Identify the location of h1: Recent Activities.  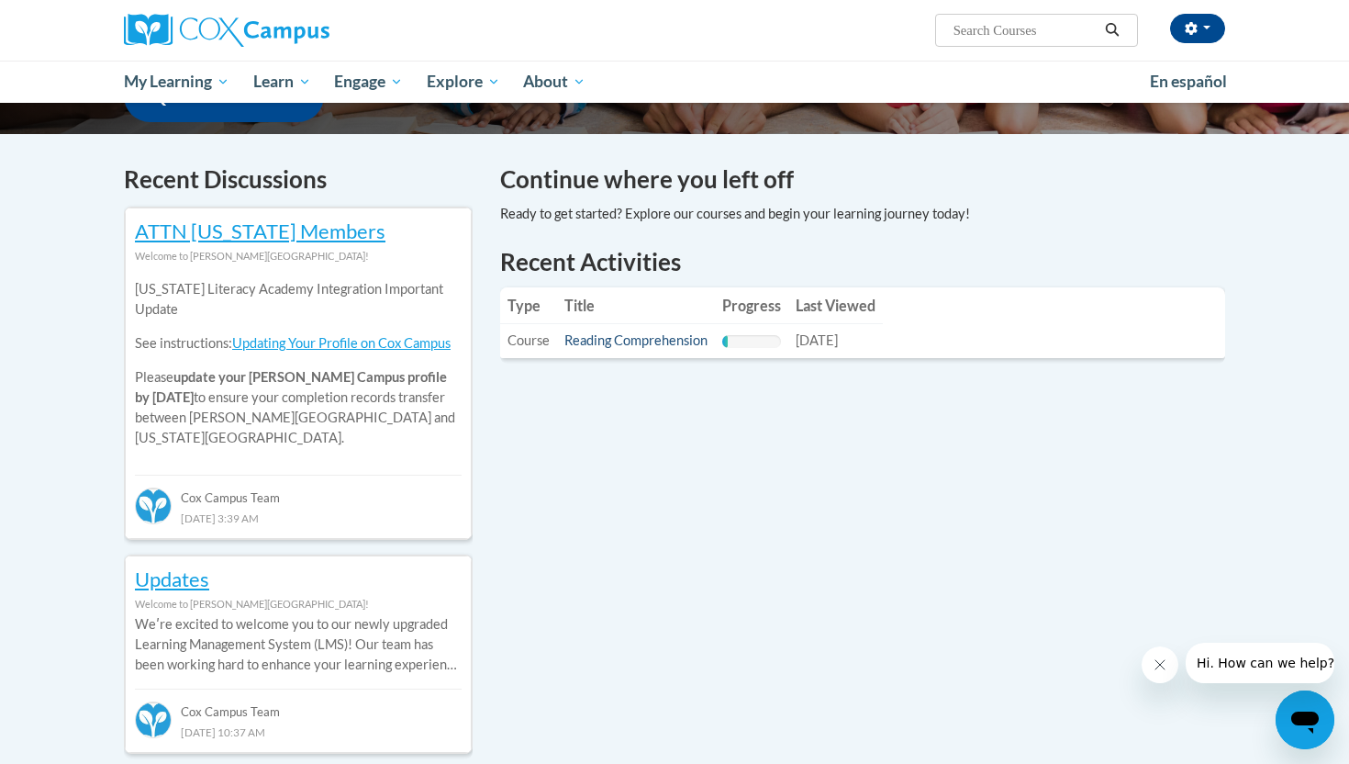
(863, 262).